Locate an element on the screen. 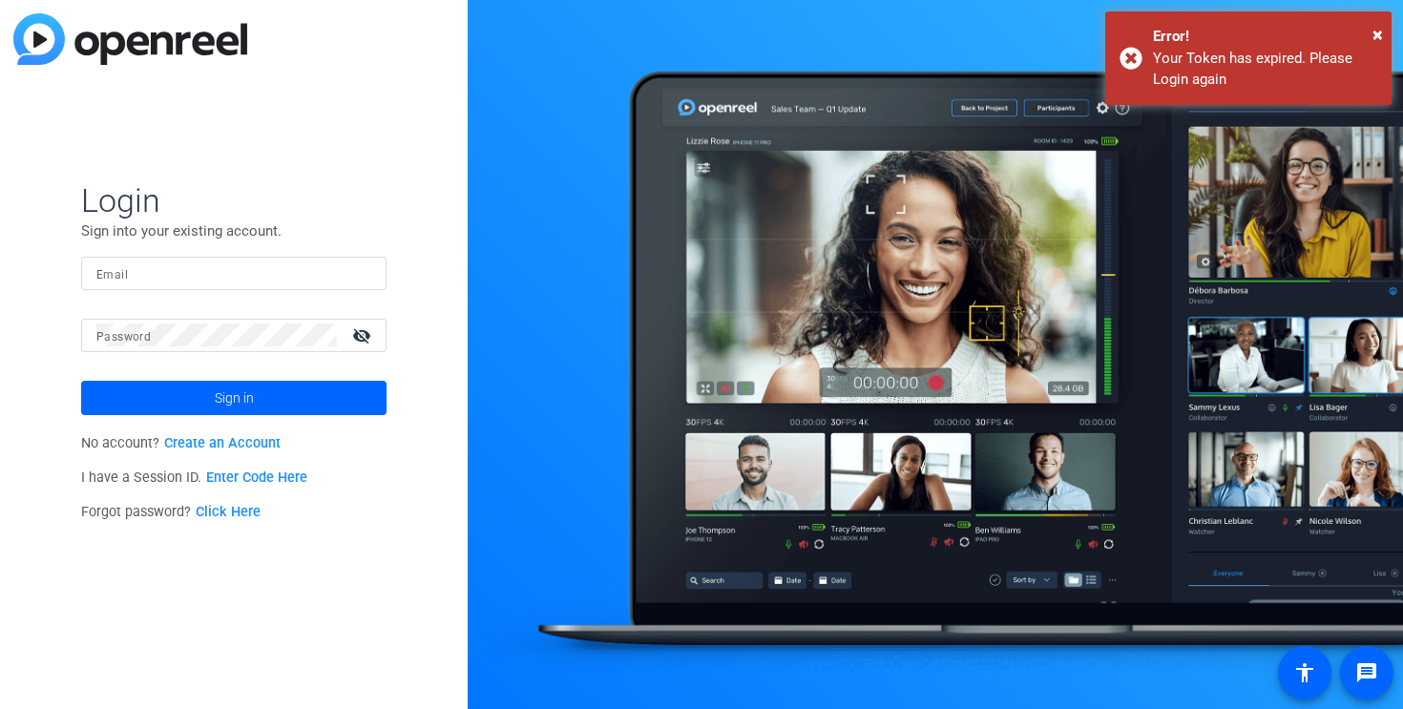 The height and width of the screenshot is (709, 1403). mat-label: Email is located at coordinates (112, 275).